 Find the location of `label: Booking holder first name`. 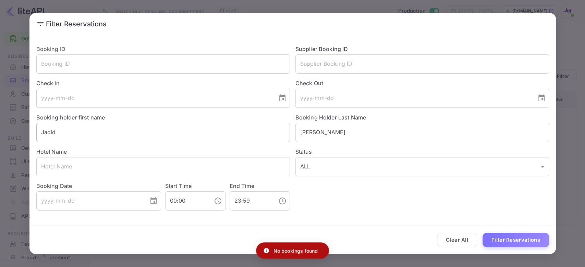

label: Booking holder first name is located at coordinates (71, 118).